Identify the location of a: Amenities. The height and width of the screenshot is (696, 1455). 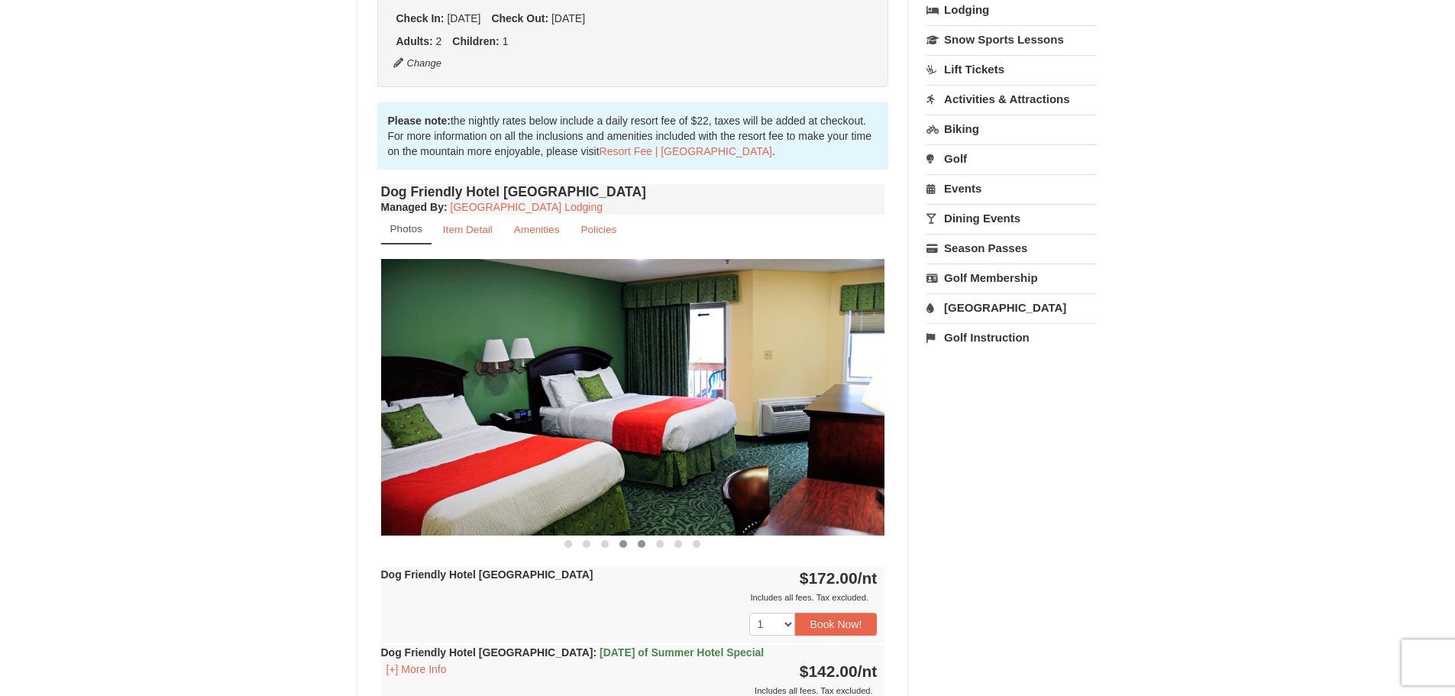
(537, 229).